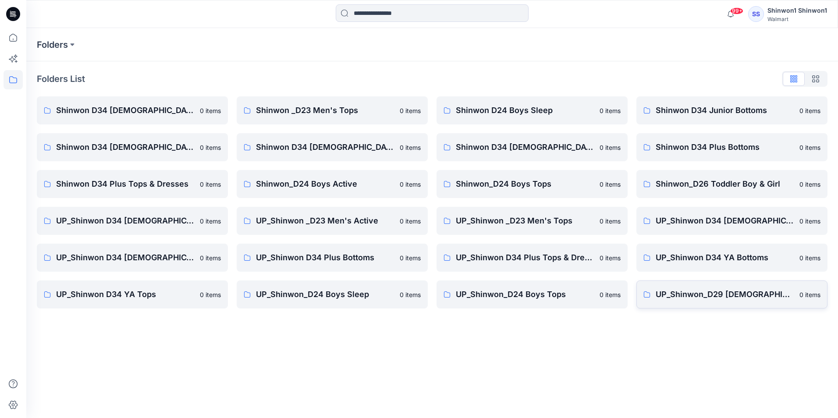  I want to click on a: Shinwon D24 Boys Sleep0 items, so click(532, 110).